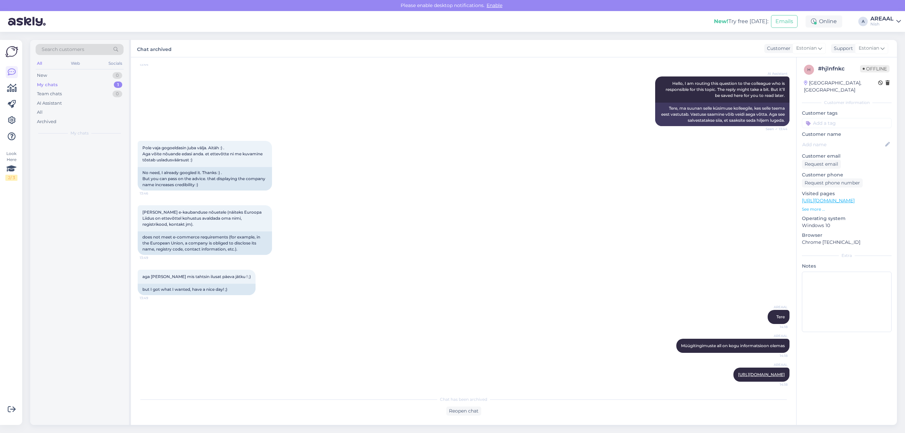 The height and width of the screenshot is (433, 905). I want to click on div: Request phone number, so click(832, 183).